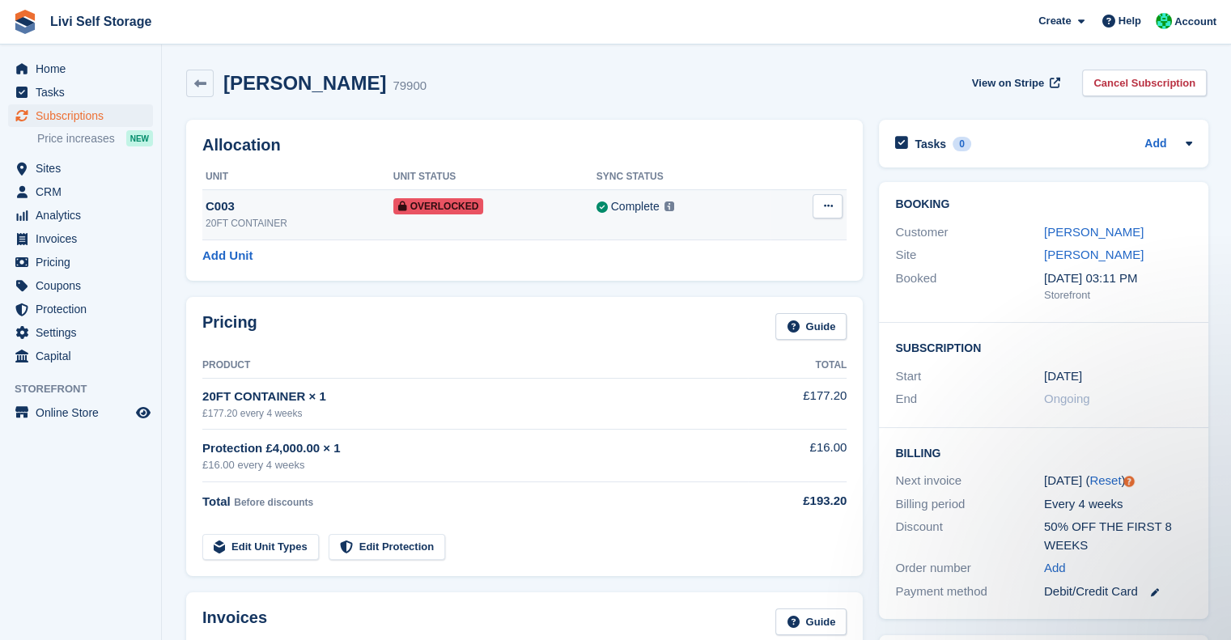 The image size is (1231, 640). What do you see at coordinates (84, 192) in the screenshot?
I see `span: CRM` at bounding box center [84, 192].